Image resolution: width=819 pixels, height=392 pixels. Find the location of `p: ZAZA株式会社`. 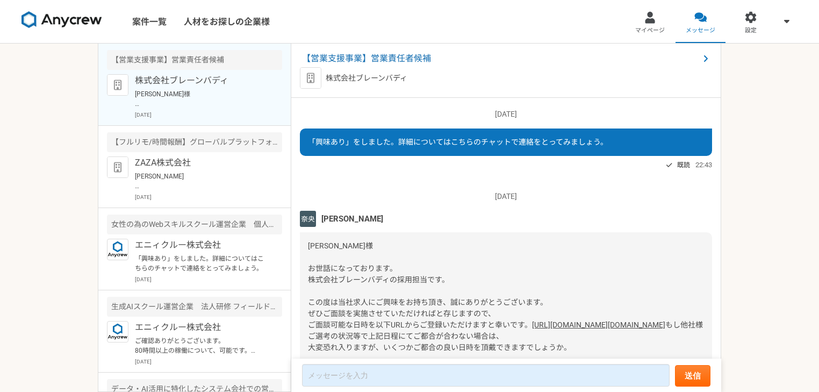

p: ZAZA株式会社 is located at coordinates (201, 163).